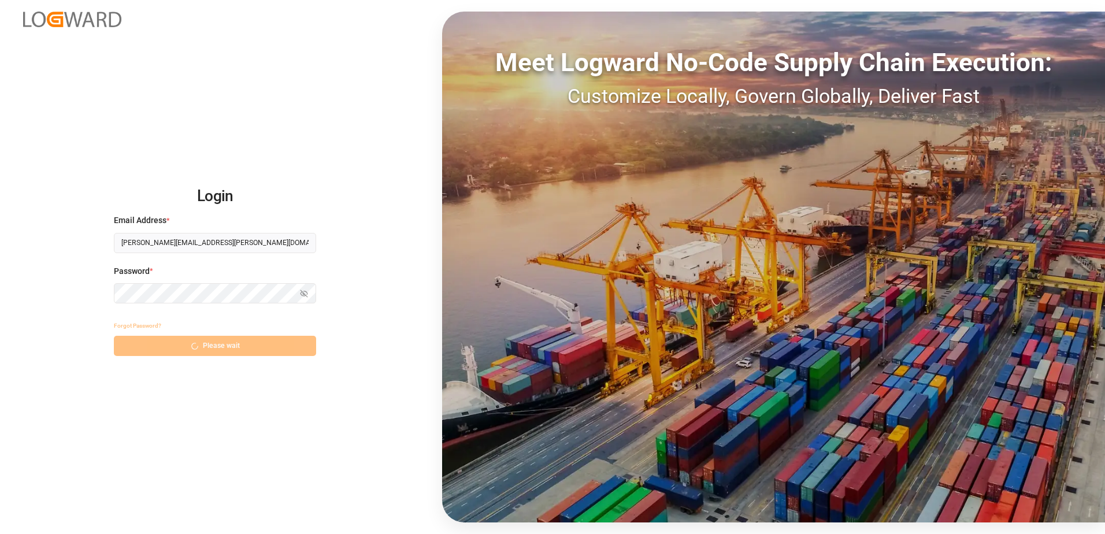 The height and width of the screenshot is (534, 1105). Describe the element at coordinates (773, 96) in the screenshot. I see `div: Customize Locally, Govern Globally, Deliver Fast` at that location.